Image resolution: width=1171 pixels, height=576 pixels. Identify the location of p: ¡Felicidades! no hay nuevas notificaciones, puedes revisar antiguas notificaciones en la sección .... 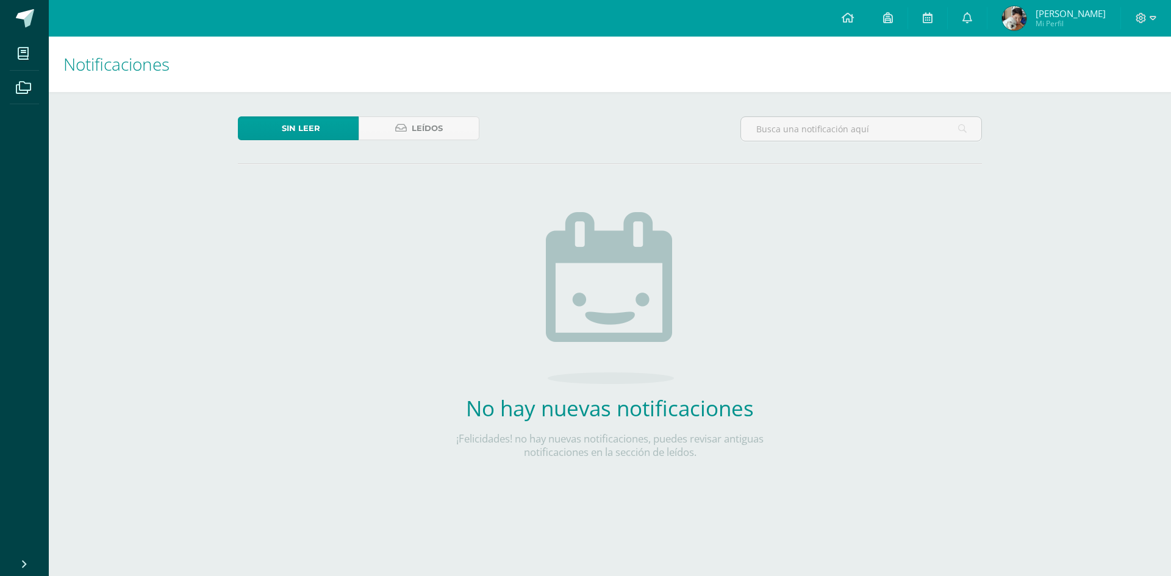
(610, 446).